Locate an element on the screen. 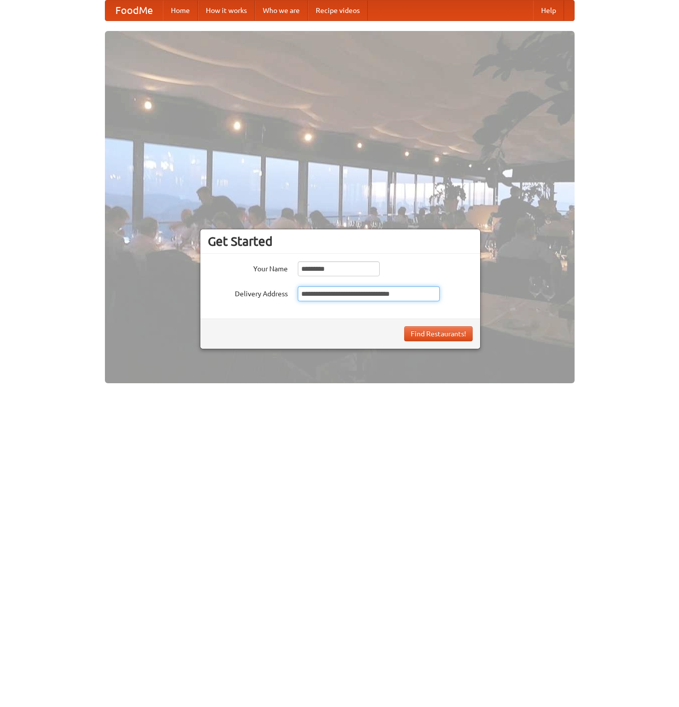 This screenshot has height=707, width=679. h3: Get Started is located at coordinates (340, 241).